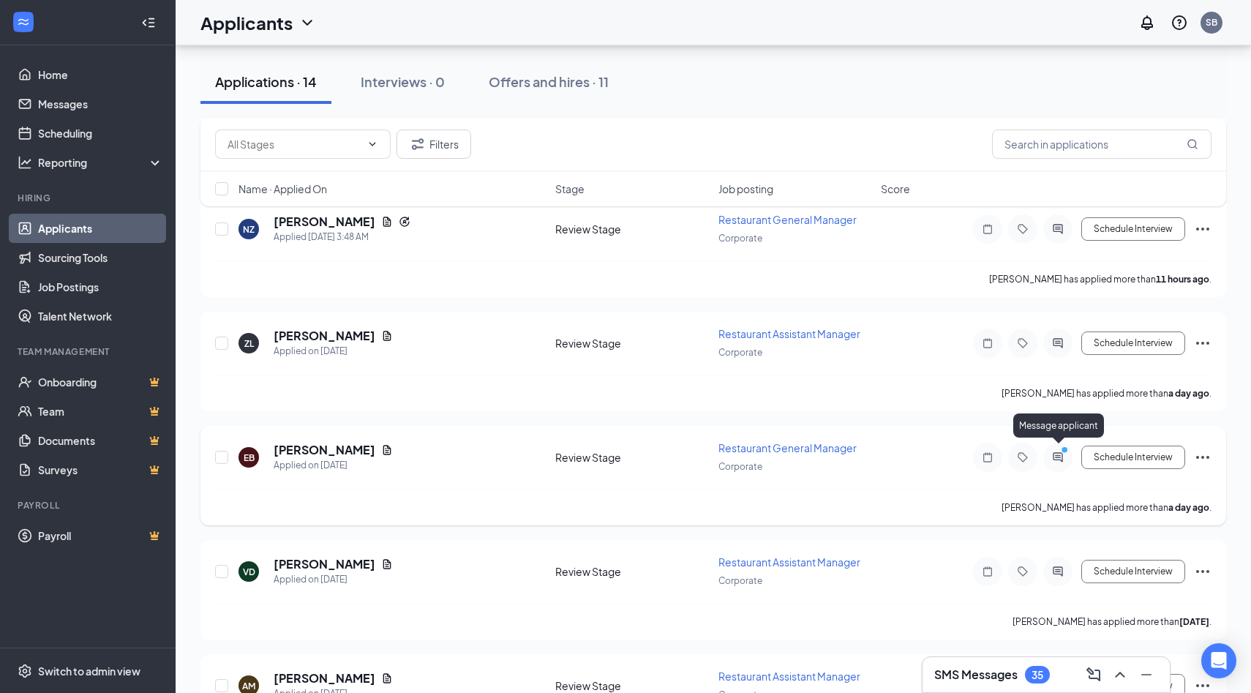  I want to click on div: SB, so click(1212, 22).